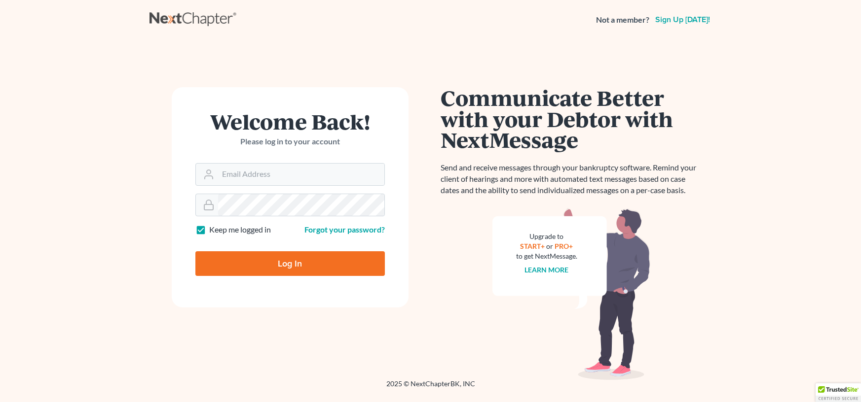 The image size is (861, 402). What do you see at coordinates (301, 175) in the screenshot?
I see `input: Email Address` at bounding box center [301, 175].